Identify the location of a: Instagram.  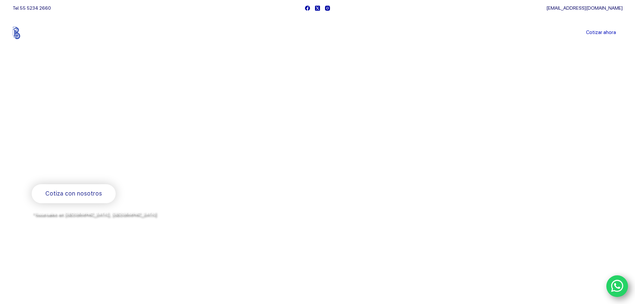
(327, 8).